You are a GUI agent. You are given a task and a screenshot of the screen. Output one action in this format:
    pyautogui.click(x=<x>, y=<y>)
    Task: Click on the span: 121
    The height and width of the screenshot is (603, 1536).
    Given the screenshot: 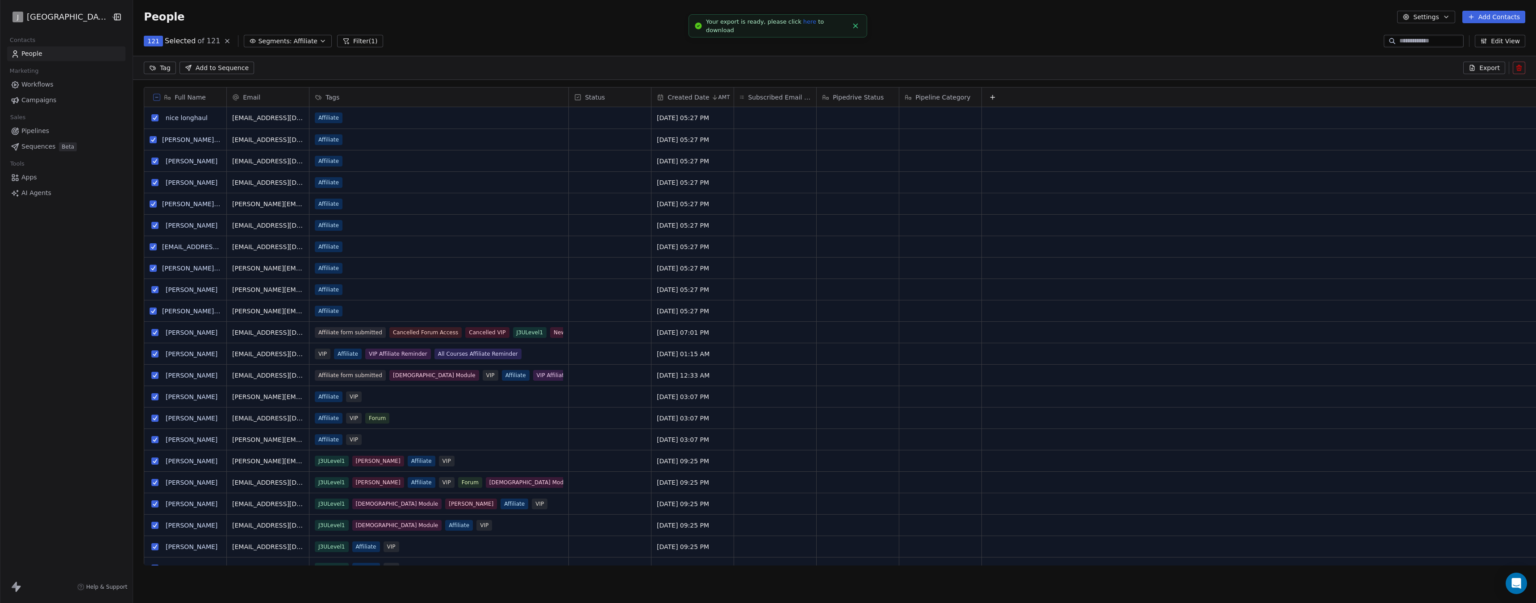 What is the action you would take?
    pyautogui.click(x=153, y=41)
    